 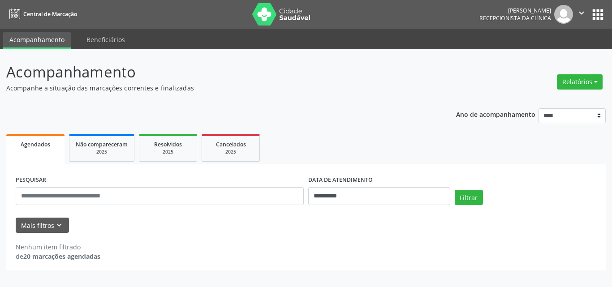 I want to click on label: PESQUISAR, so click(x=31, y=180).